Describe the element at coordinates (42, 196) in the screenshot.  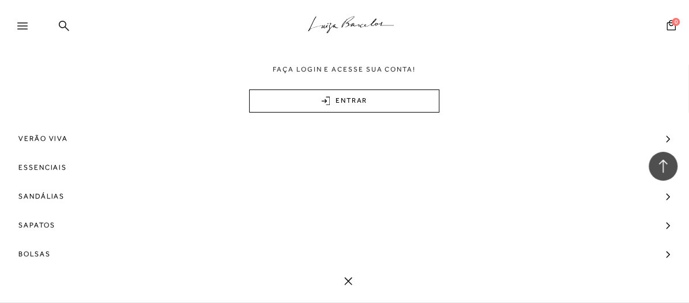
I see `span: Sandálias` at that location.